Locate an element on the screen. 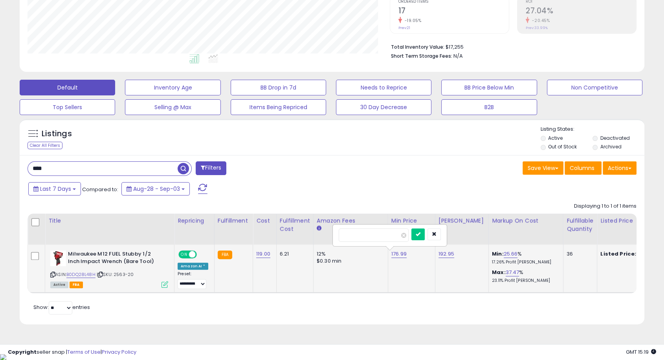  small: -20.45% is located at coordinates (540, 20).